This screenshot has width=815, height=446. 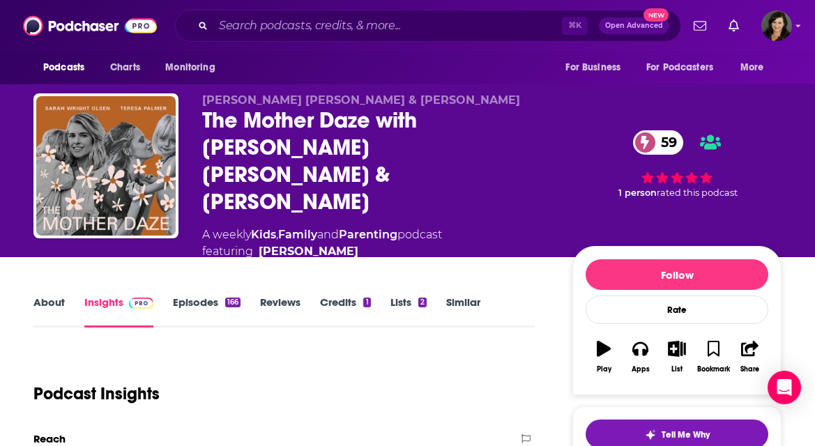 What do you see at coordinates (750, 357) in the screenshot?
I see `button: Share` at bounding box center [750, 357].